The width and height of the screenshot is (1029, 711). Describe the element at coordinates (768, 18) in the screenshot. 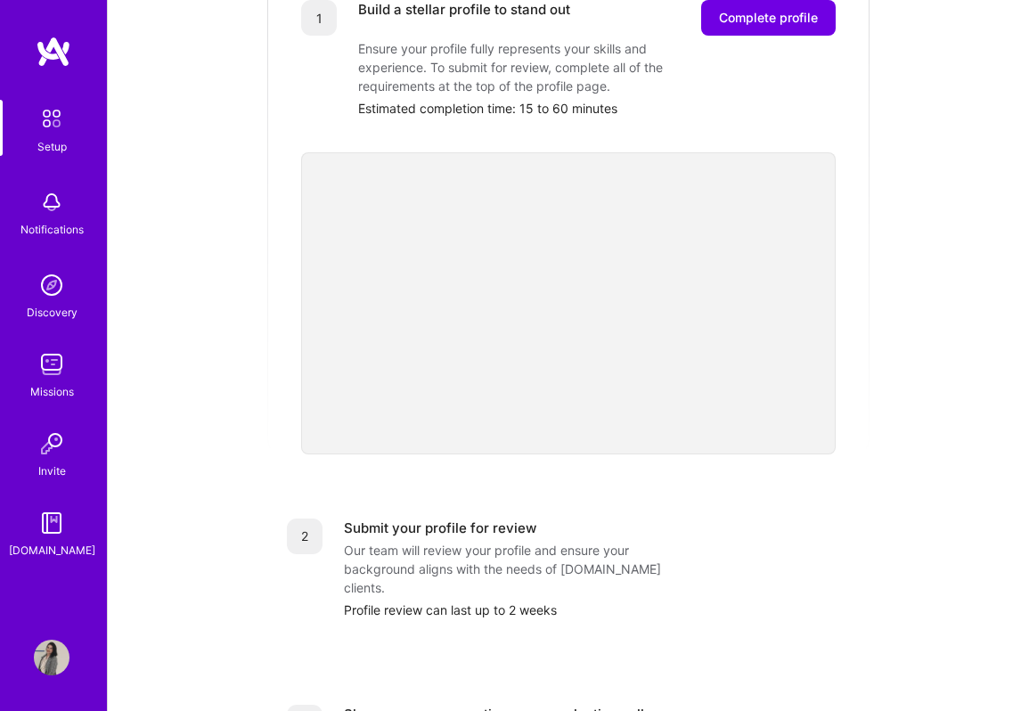

I see `span: Complete profile` at that location.